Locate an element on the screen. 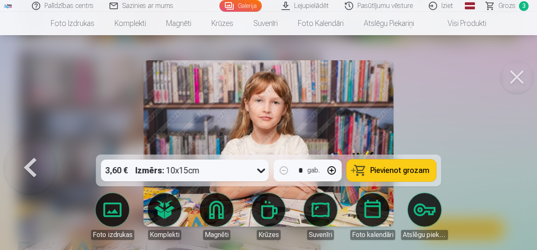  img: /fa1 is located at coordinates (8, 6).